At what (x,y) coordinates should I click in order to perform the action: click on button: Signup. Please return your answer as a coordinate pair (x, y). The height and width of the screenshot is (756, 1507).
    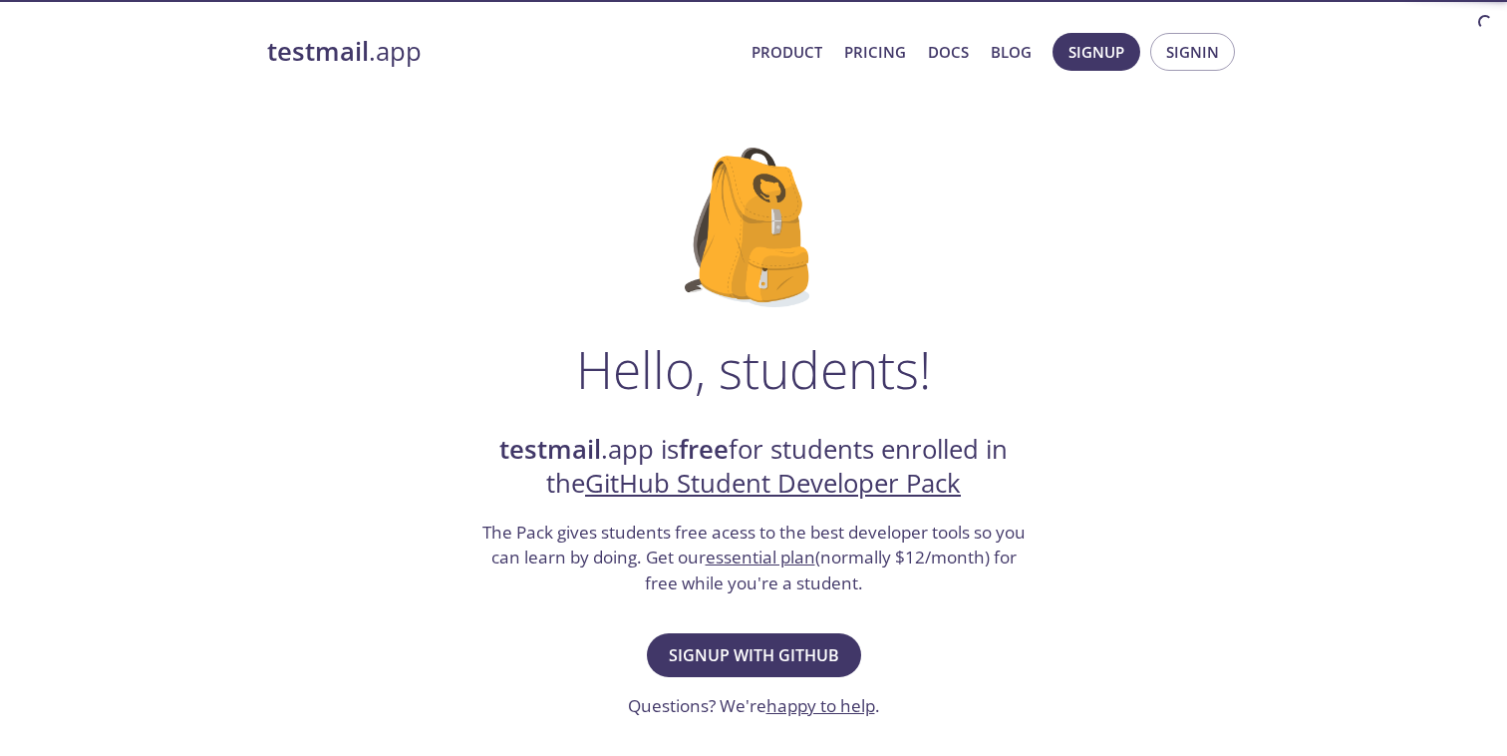
    Looking at the image, I should click on (1097, 52).